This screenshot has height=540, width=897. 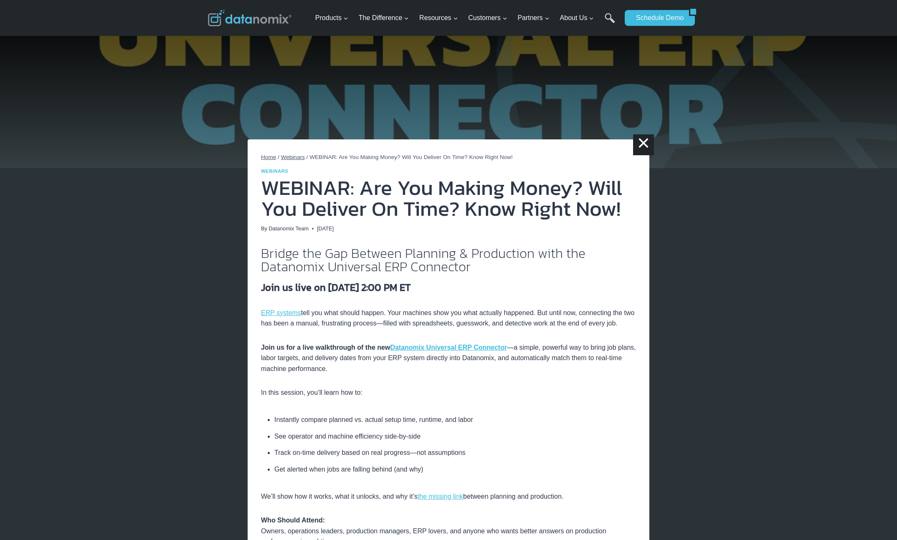 I want to click on span: Home, so click(x=269, y=157).